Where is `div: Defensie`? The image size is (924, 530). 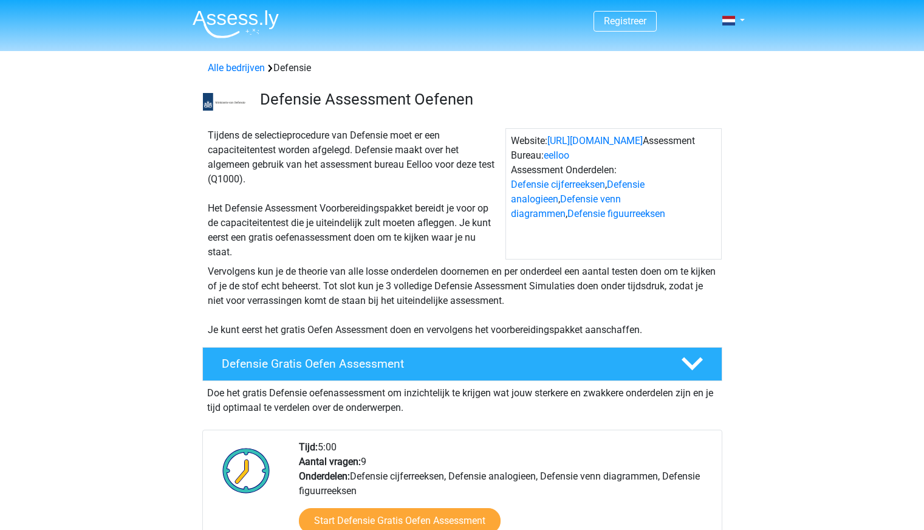
div: Defensie is located at coordinates (462, 68).